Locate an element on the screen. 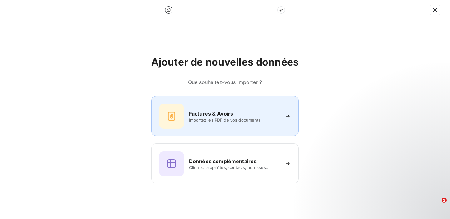 The height and width of the screenshot is (219, 450). h6: Données complémentaires is located at coordinates (223, 161).